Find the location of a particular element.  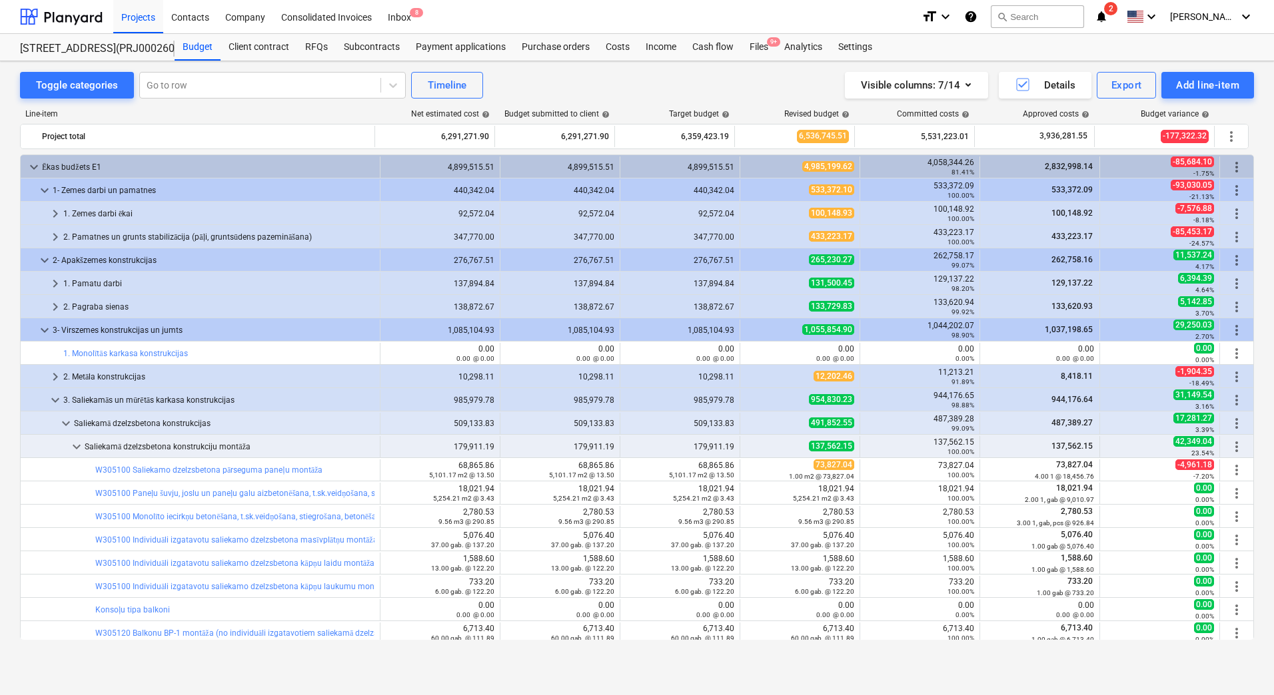

div: Saliekamā dzelzsbetona konstrukcijas is located at coordinates (224, 424).